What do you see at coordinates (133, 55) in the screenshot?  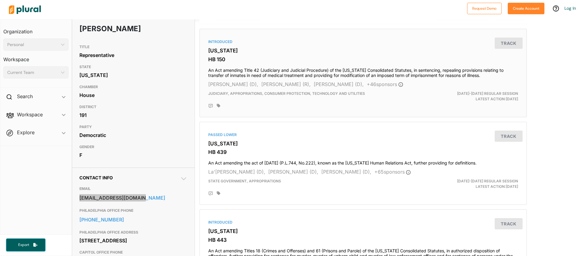 I see `div: Representative` at bounding box center [133, 55].